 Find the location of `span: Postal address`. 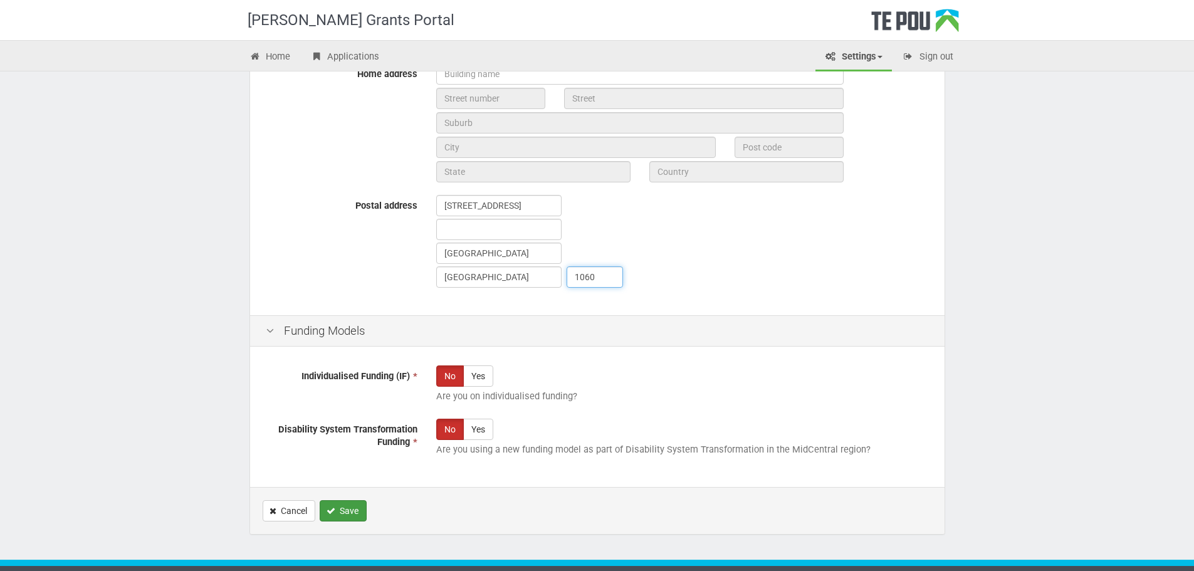

span: Postal address is located at coordinates (386, 206).